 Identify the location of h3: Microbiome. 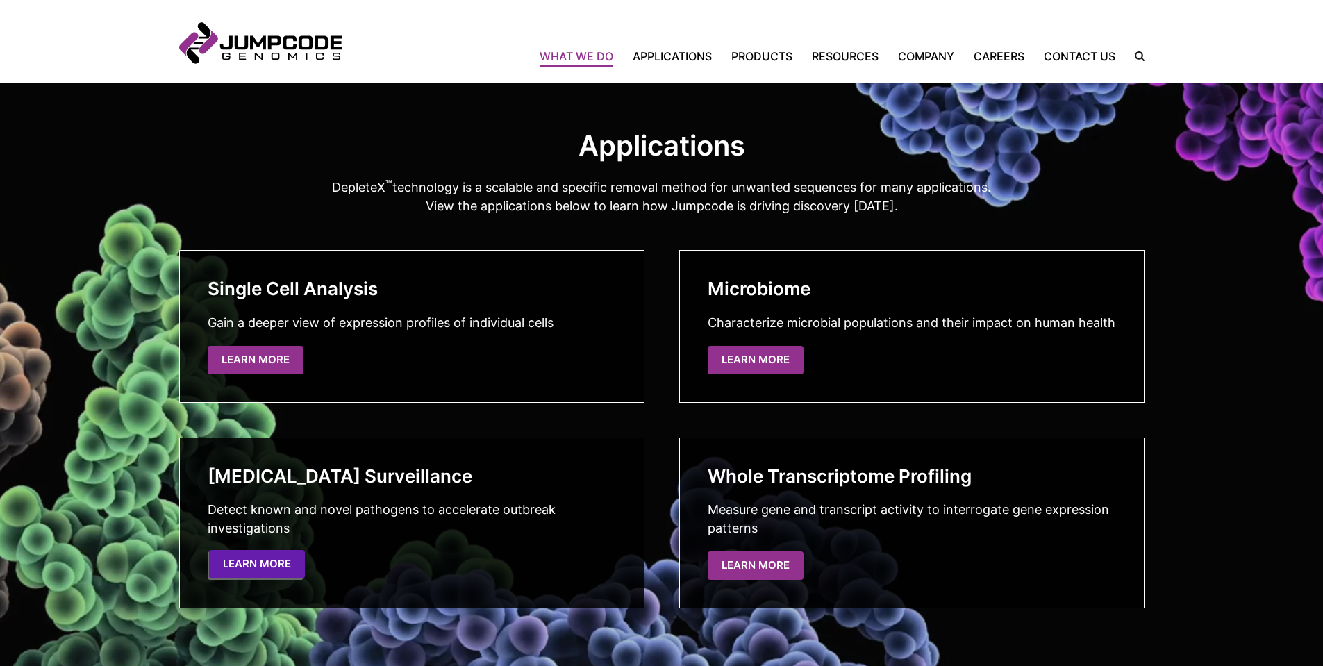
(912, 289).